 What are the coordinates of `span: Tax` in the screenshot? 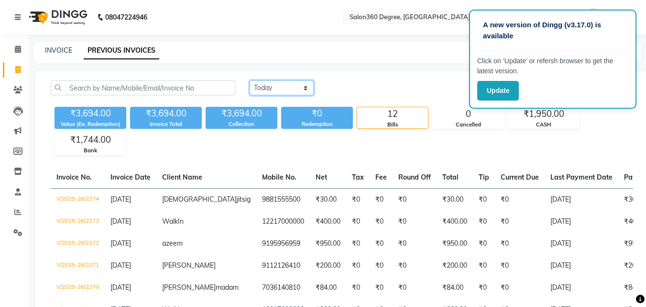 It's located at (358, 177).